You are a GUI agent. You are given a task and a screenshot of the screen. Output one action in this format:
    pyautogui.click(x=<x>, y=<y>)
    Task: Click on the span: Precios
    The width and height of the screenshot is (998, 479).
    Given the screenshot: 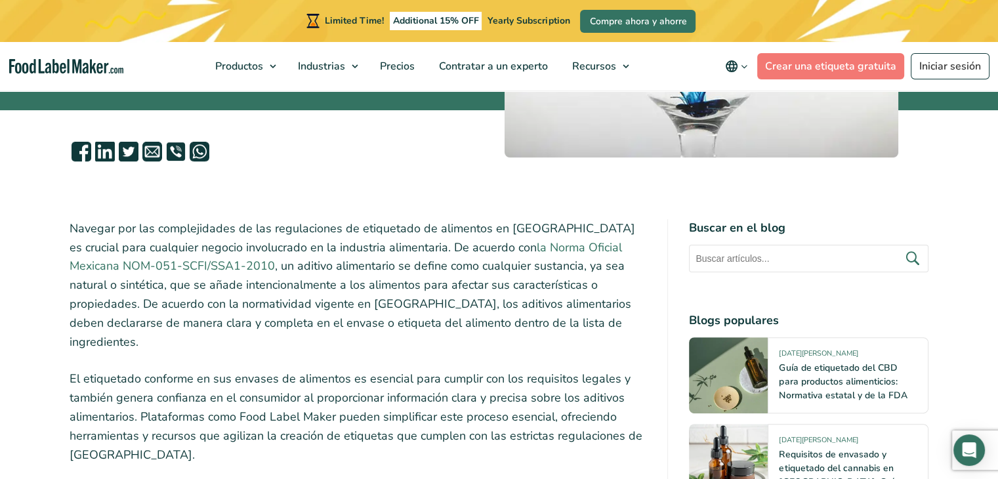 What is the action you would take?
    pyautogui.click(x=396, y=66)
    